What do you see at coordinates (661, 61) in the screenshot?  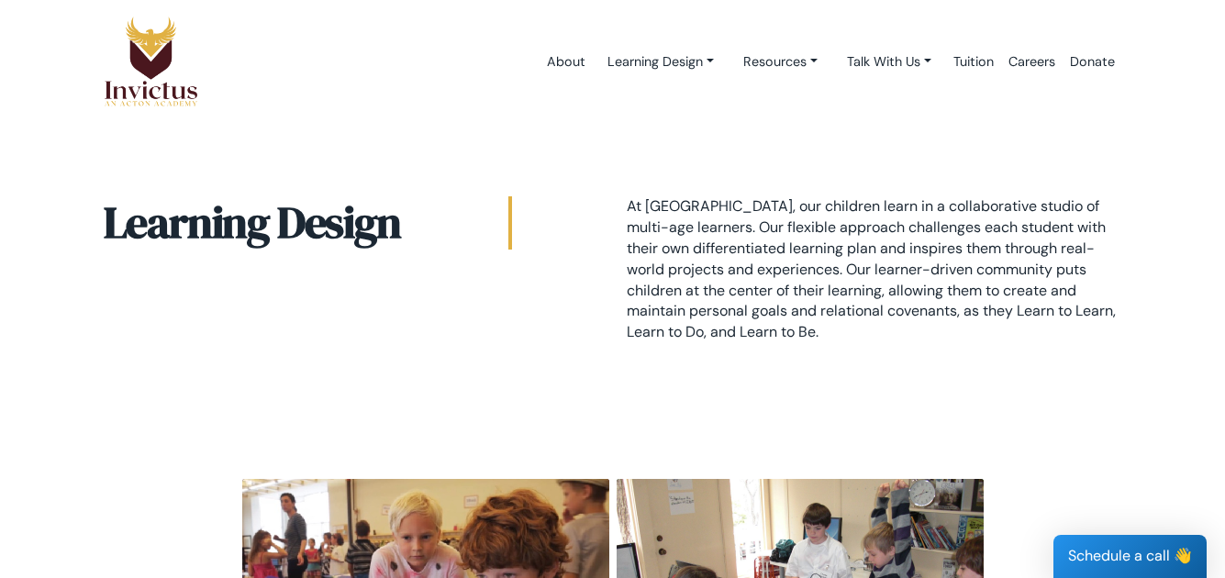 I see `a: Learning Design` at bounding box center [661, 61].